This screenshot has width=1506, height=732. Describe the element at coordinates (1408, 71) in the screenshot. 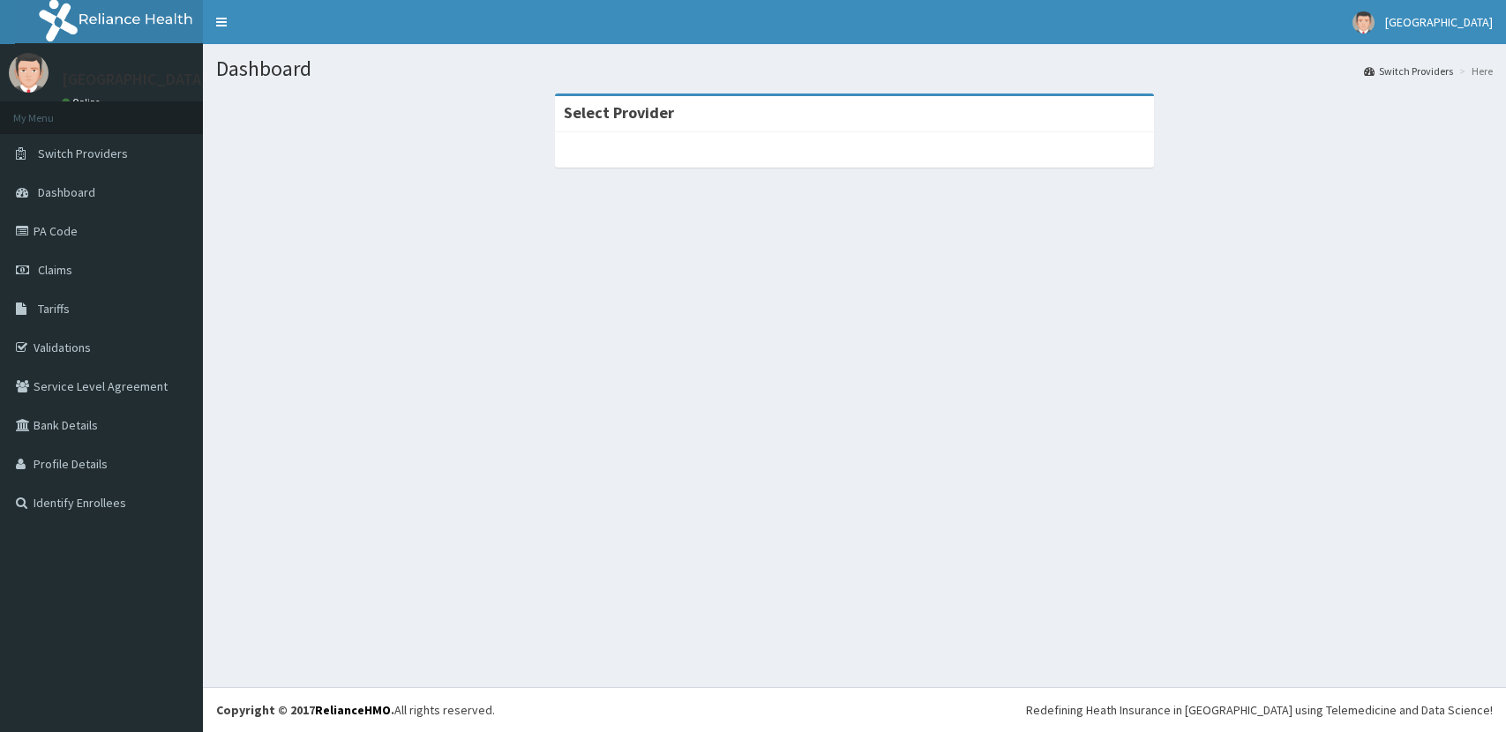

I see `a: Switch Providers` at that location.